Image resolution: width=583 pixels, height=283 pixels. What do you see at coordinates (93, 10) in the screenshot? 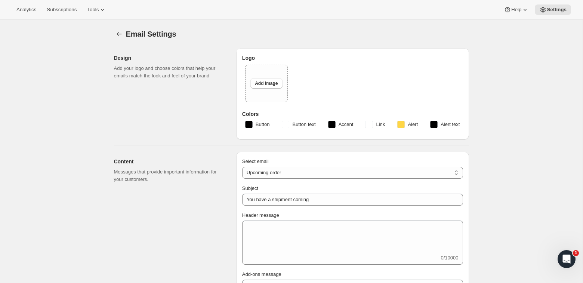
I see `span: Tools` at bounding box center [93, 10].